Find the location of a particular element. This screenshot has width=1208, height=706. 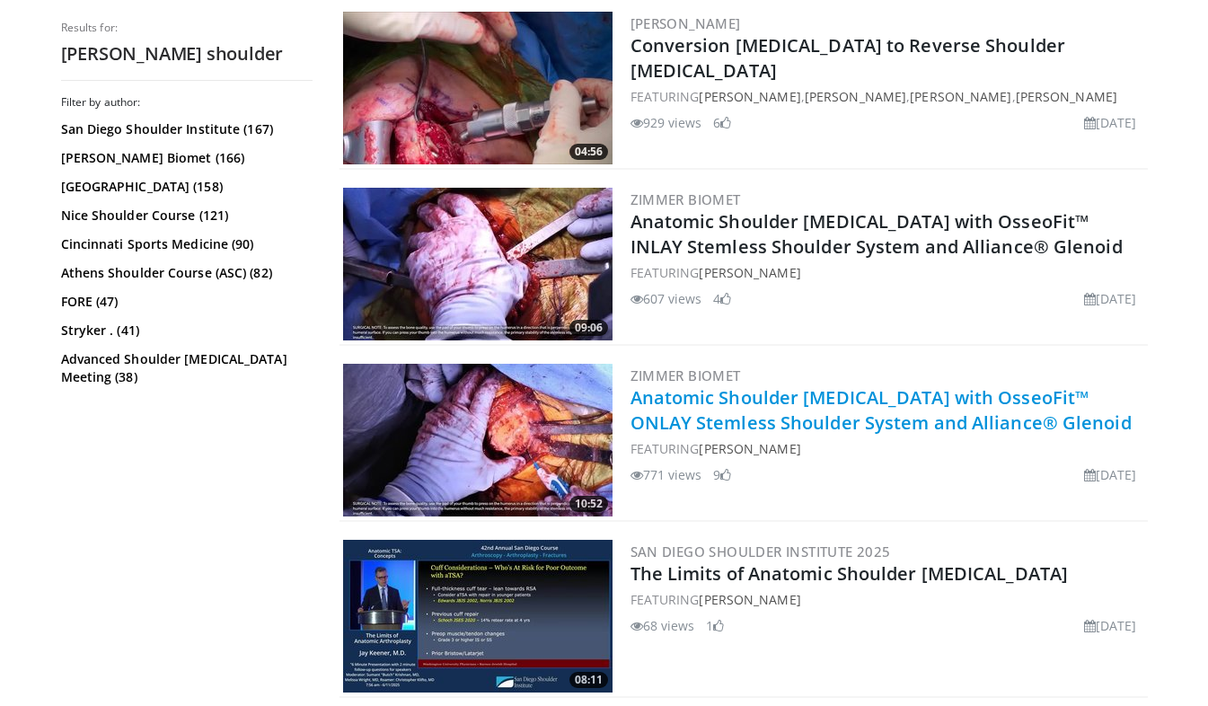

h3: Filter by author: is located at coordinates (187, 102).